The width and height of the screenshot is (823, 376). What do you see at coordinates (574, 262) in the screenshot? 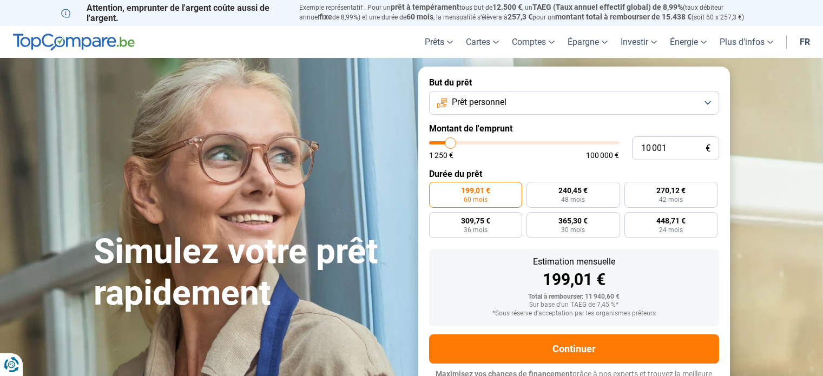
I see `div: Estimation mensuelle` at bounding box center [574, 262].